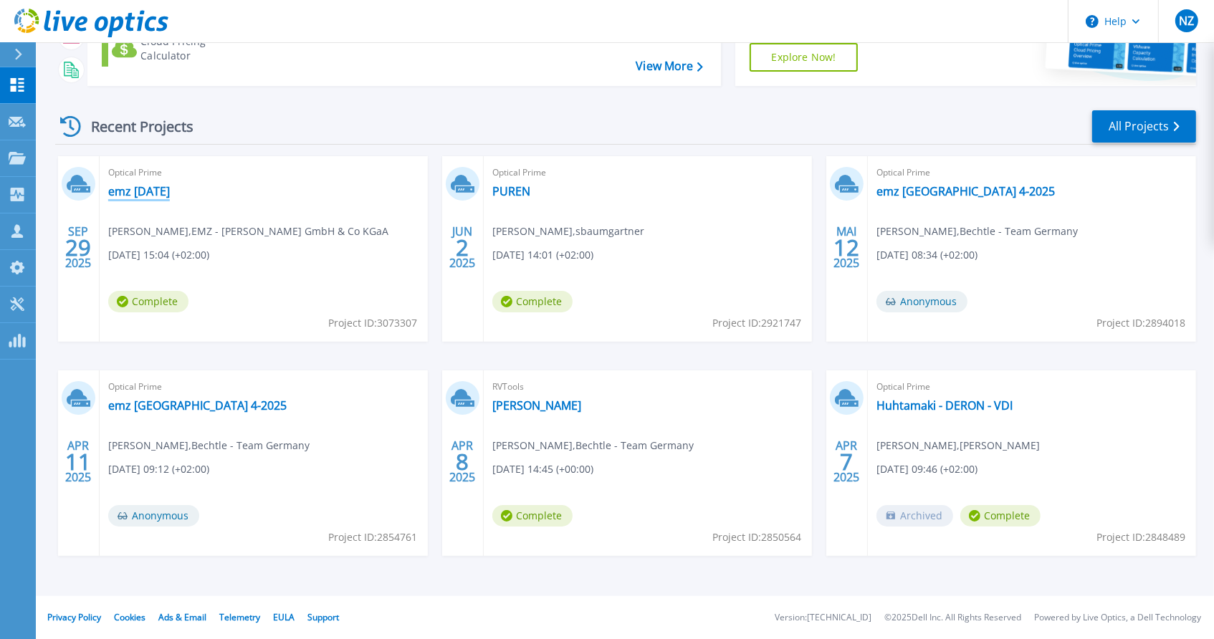 The image size is (1214, 639). I want to click on div: Cloud Pricing Calculator, so click(198, 49).